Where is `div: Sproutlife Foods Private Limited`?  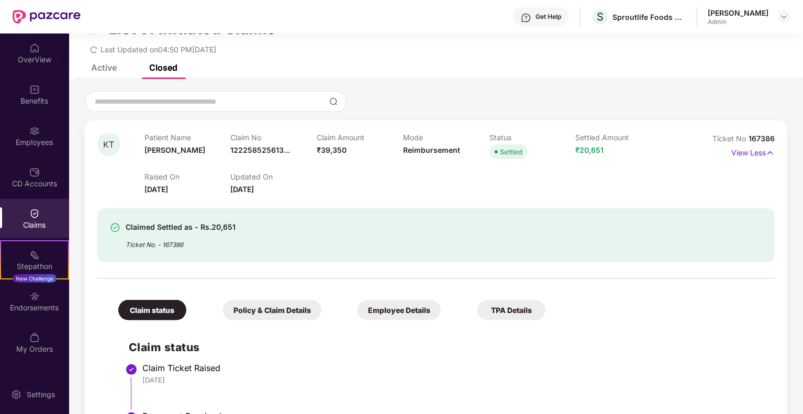
div: Sproutlife Foods Private Limited is located at coordinates (649, 17).